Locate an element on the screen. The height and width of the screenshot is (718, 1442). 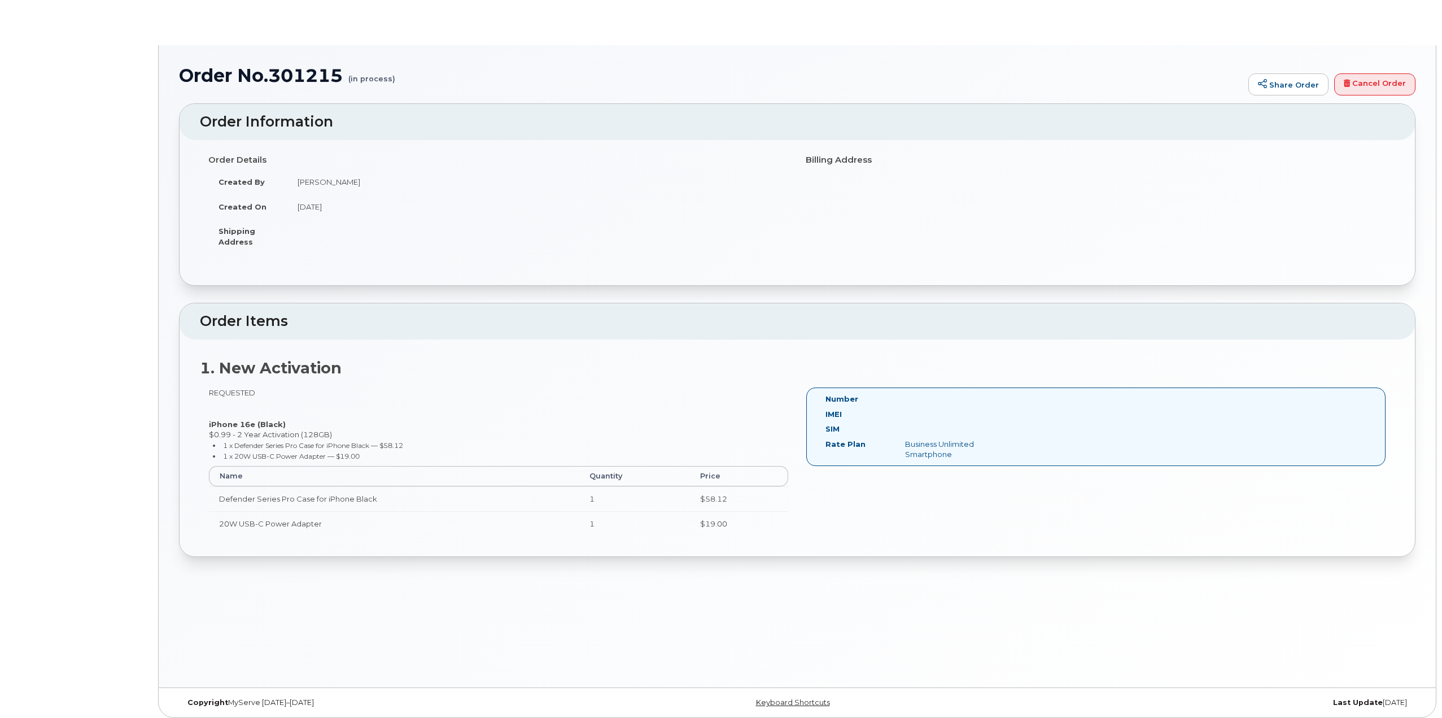
label: IMEI is located at coordinates (833, 414).